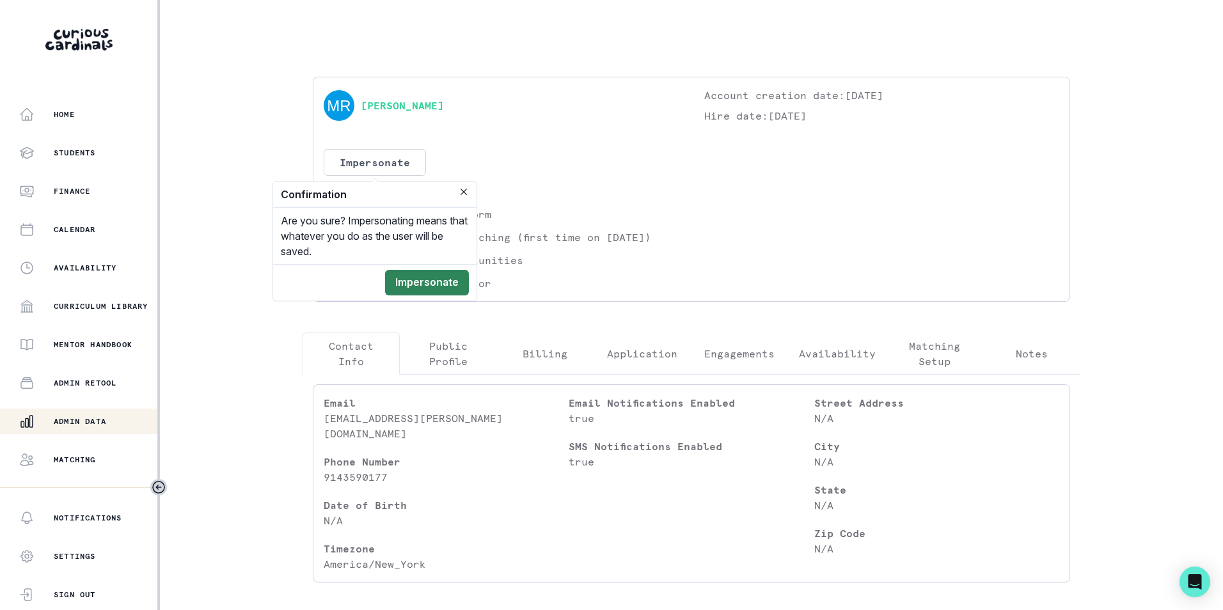  I want to click on p: Notifications, so click(88, 518).